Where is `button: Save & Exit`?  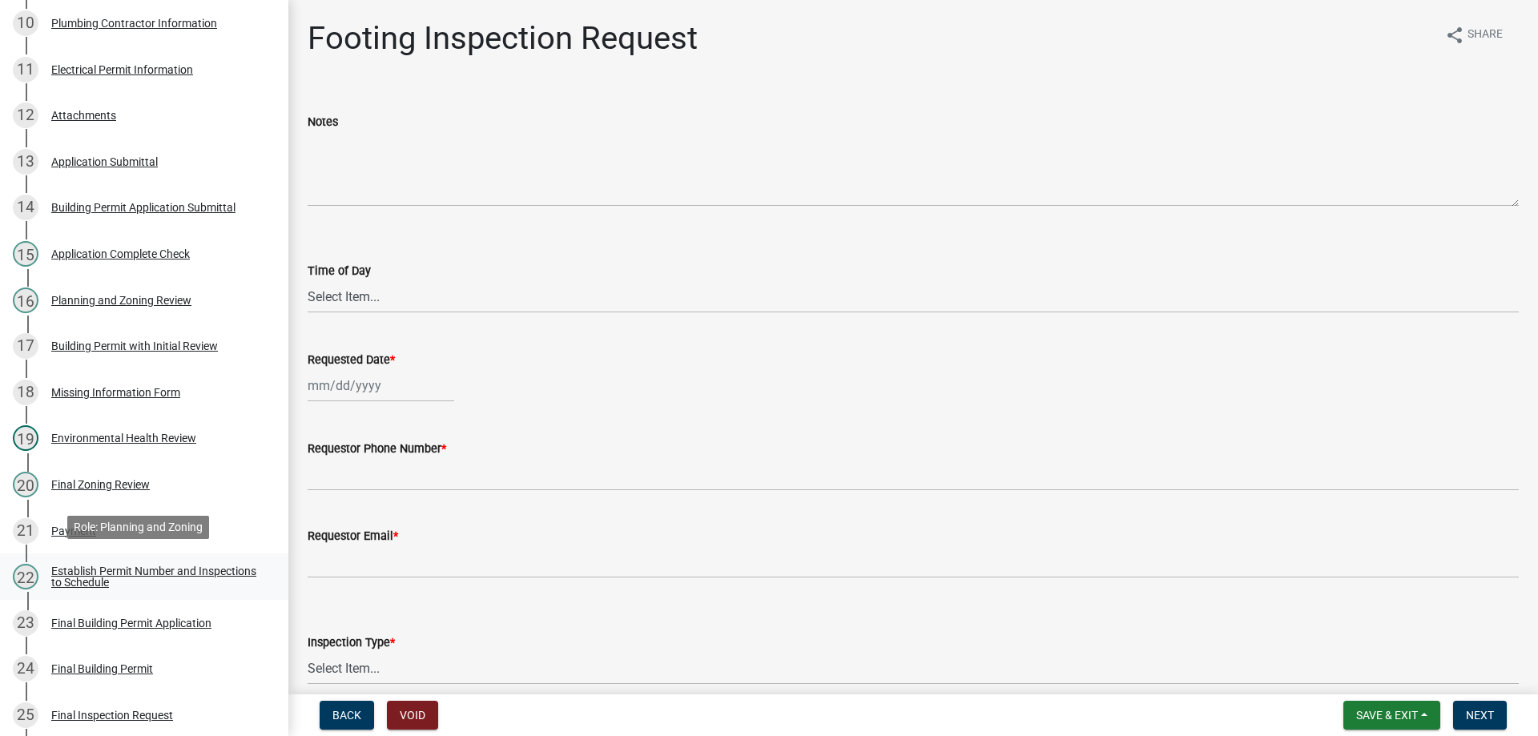
button: Save & Exit is located at coordinates (1391, 715).